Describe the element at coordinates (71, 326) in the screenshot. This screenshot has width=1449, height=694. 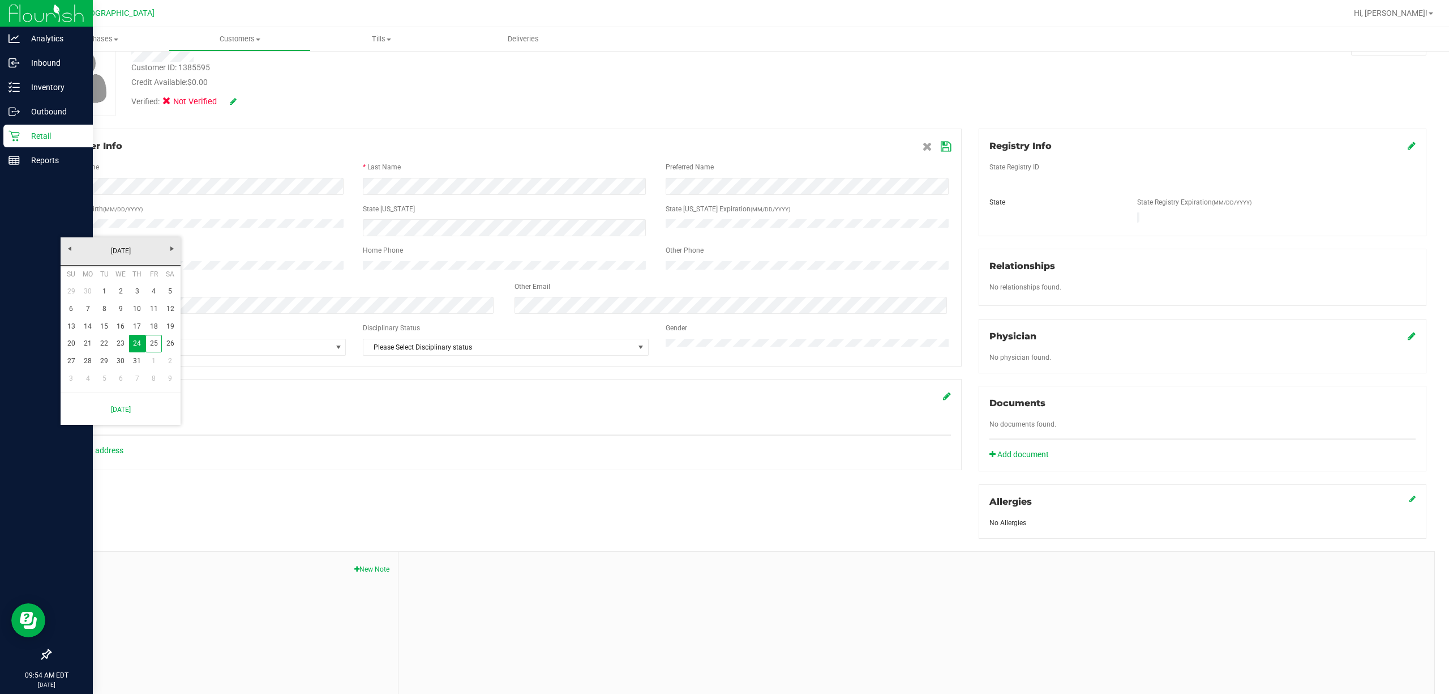
I see `a: 13` at that location.